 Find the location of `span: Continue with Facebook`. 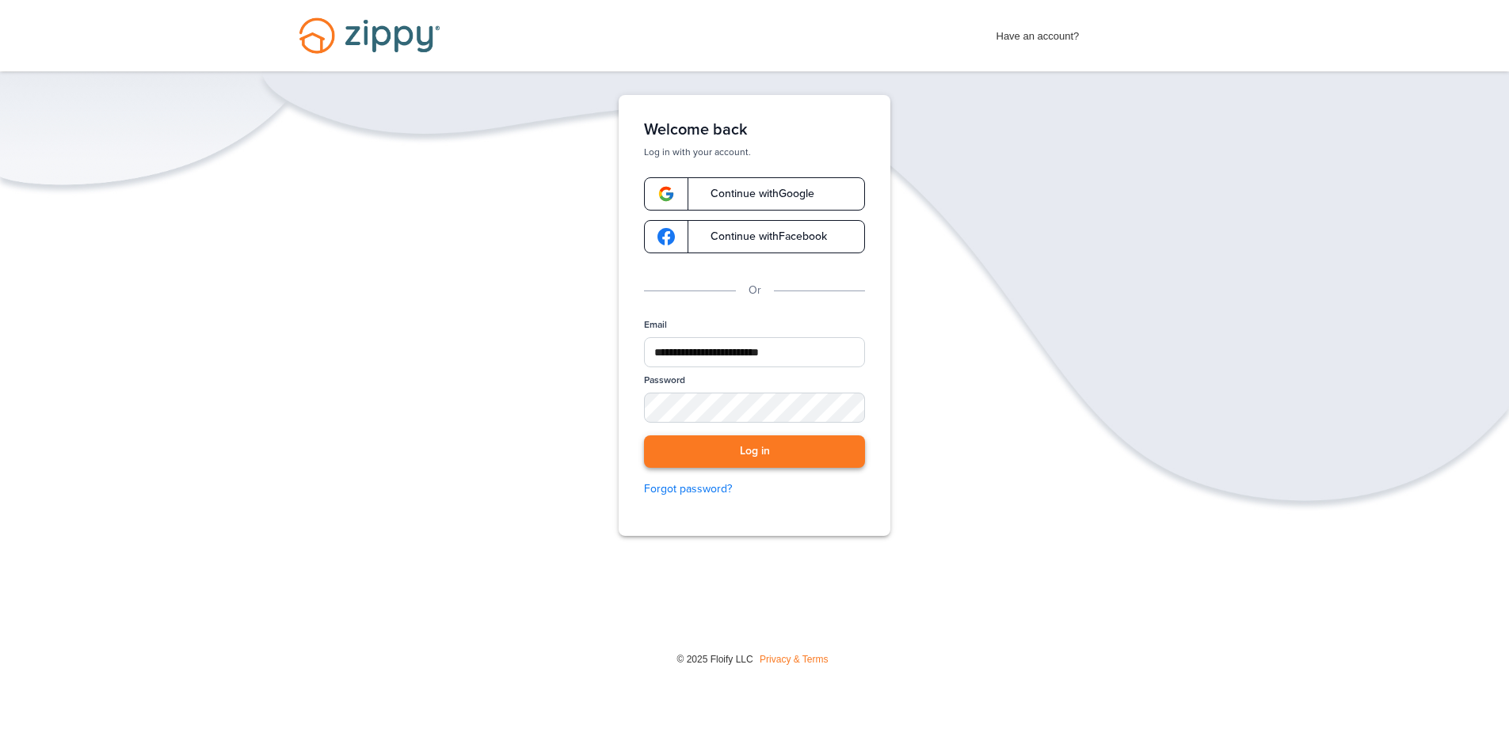

span: Continue with Facebook is located at coordinates (760, 237).